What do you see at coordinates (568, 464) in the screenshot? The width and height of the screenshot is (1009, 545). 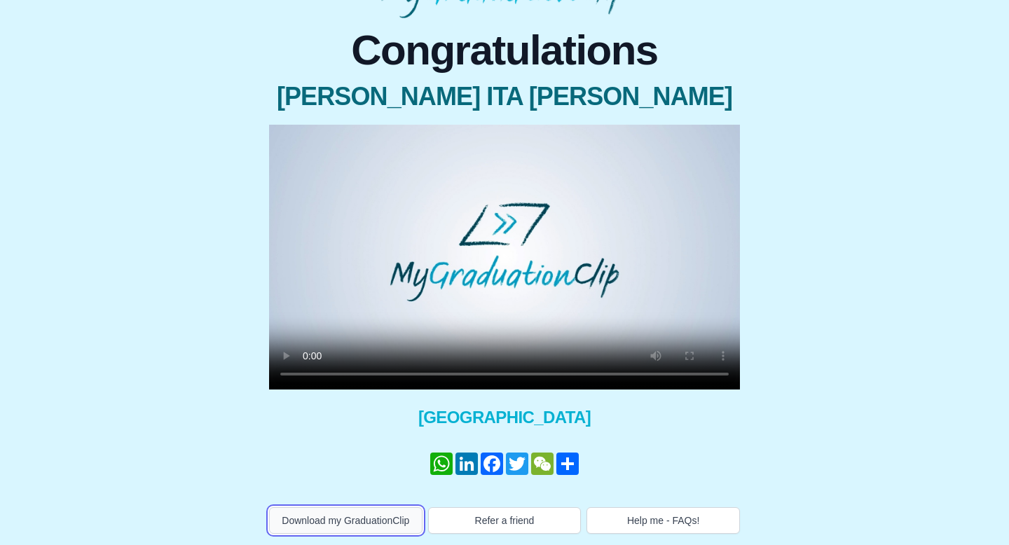 I see `a: Share` at bounding box center [568, 464].